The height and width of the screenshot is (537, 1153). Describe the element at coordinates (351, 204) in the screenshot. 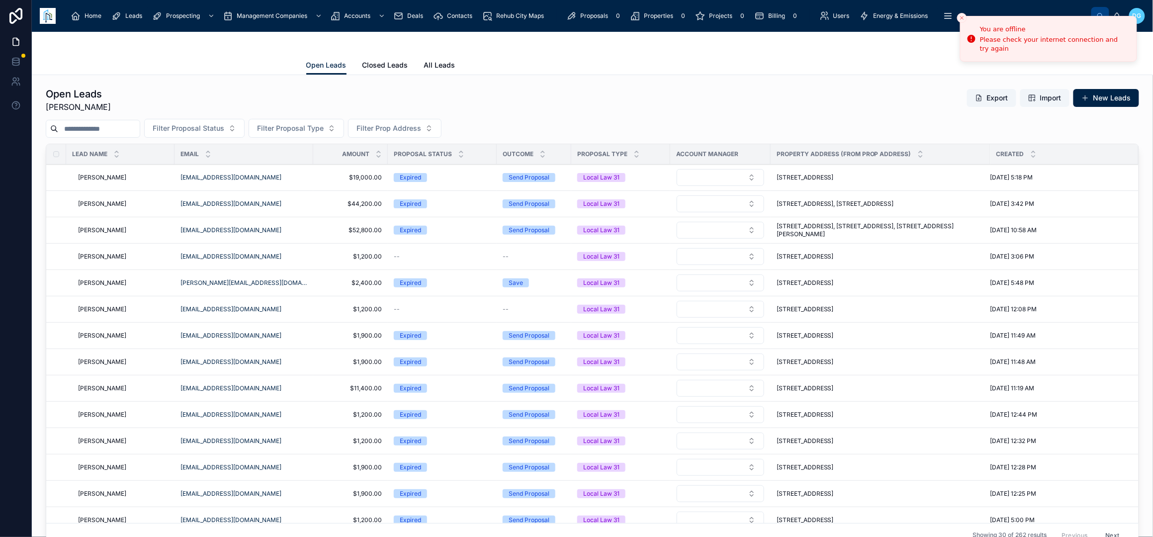

I see `a: $44,200.00` at that location.